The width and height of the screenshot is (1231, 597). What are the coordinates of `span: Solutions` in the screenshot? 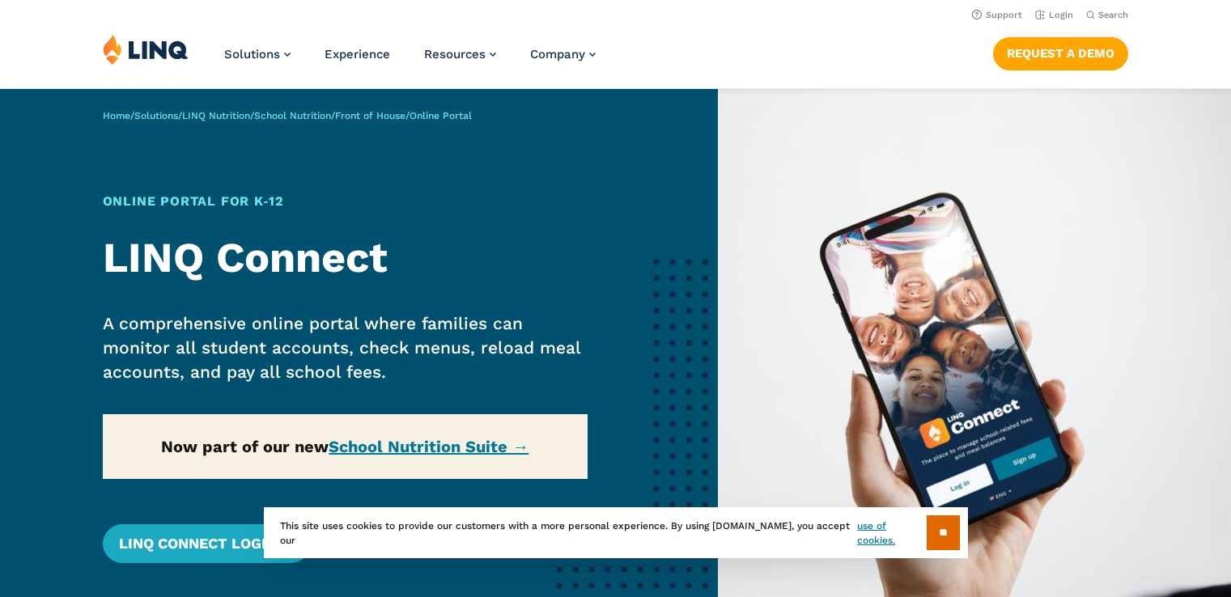 It's located at (252, 54).